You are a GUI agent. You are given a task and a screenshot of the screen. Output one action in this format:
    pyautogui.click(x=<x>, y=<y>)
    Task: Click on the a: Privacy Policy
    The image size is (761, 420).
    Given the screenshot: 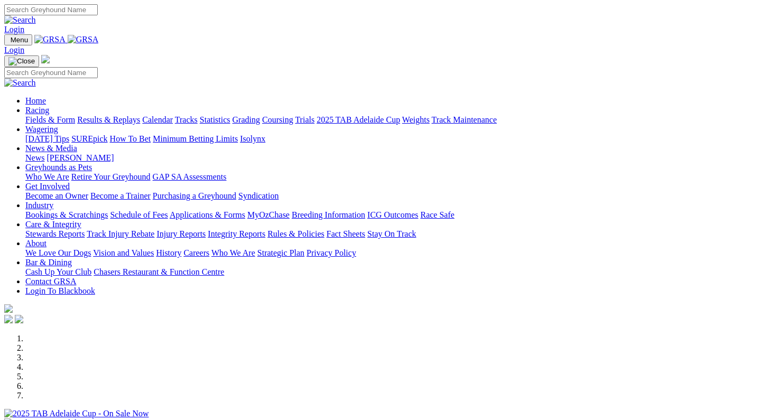 What is the action you would take?
    pyautogui.click(x=331, y=253)
    